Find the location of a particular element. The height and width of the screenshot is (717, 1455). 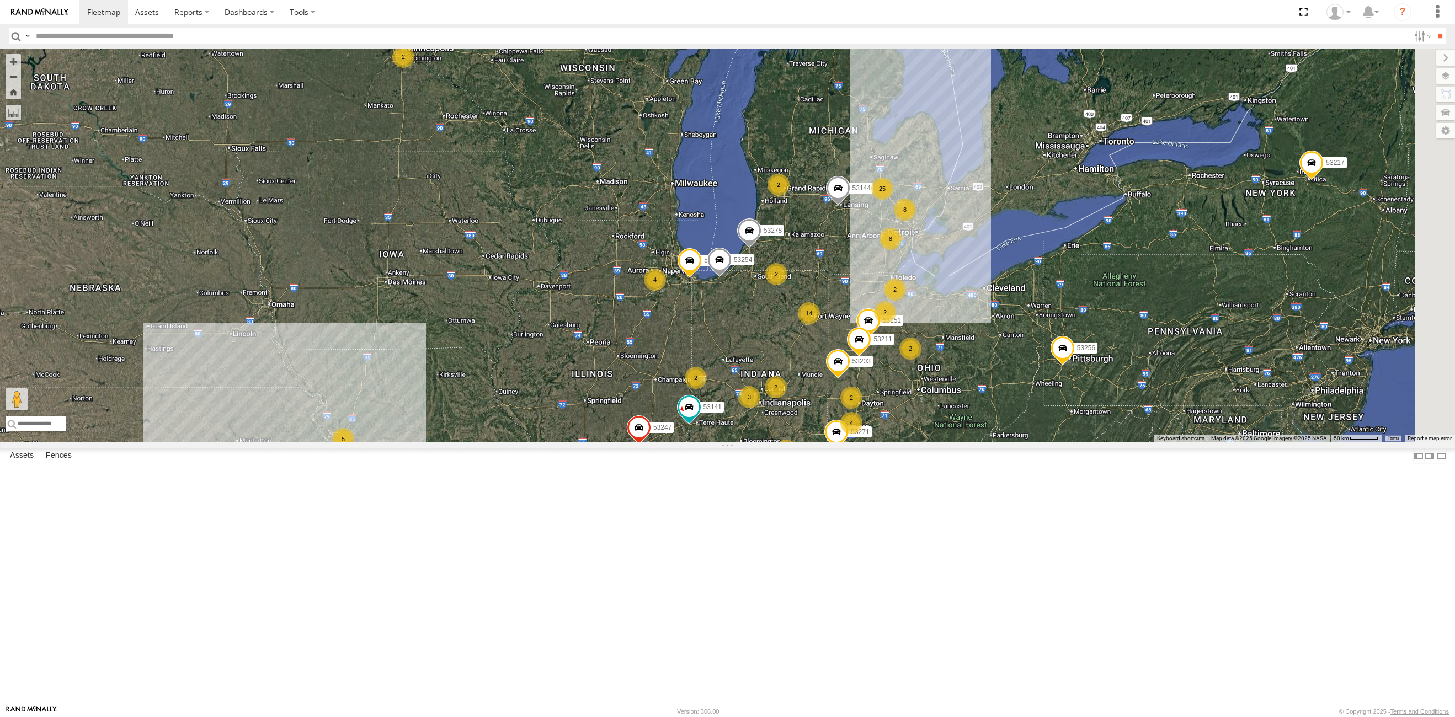

button: Keyboard shortcuts is located at coordinates (1181, 439).